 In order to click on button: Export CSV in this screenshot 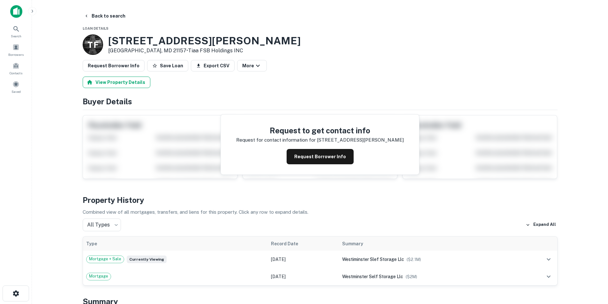, I will do `click(213, 66)`.